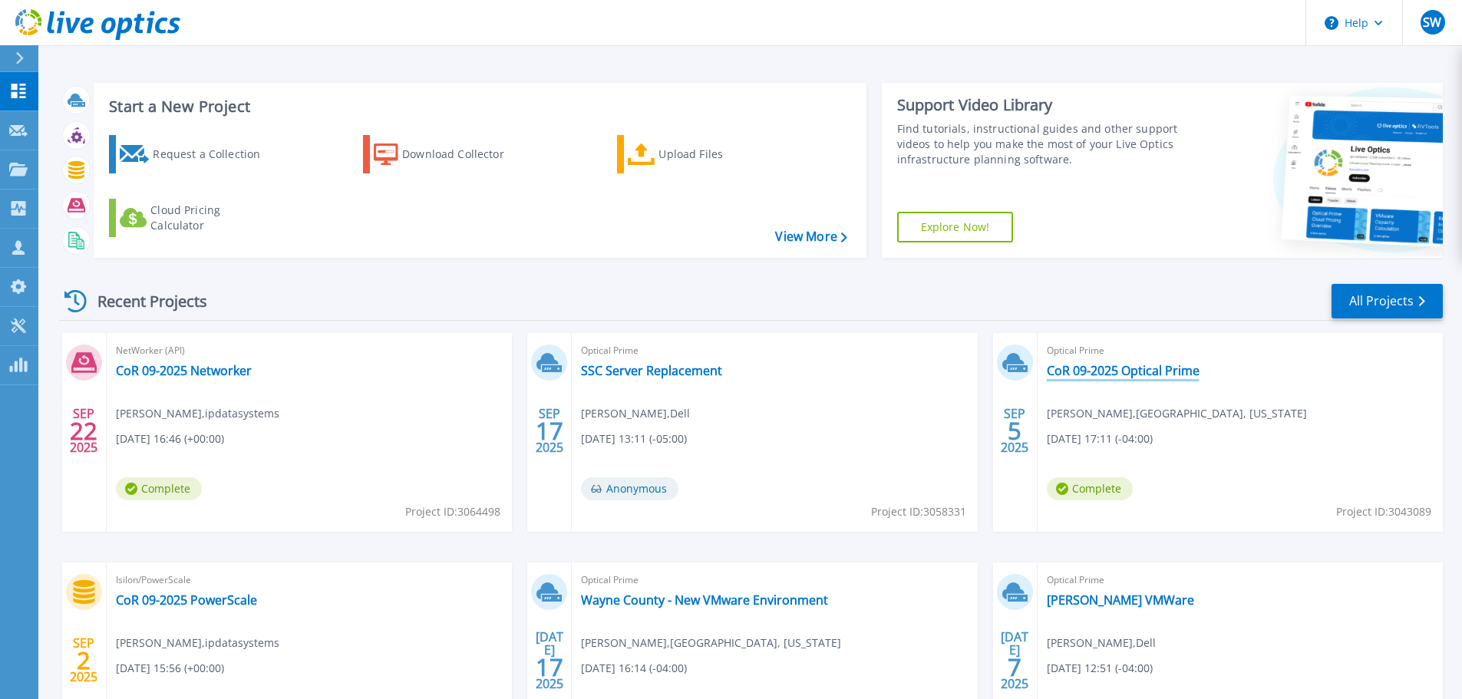 The height and width of the screenshot is (699, 1462). What do you see at coordinates (1384, 512) in the screenshot?
I see `span: Project ID: 3043089` at bounding box center [1384, 512].